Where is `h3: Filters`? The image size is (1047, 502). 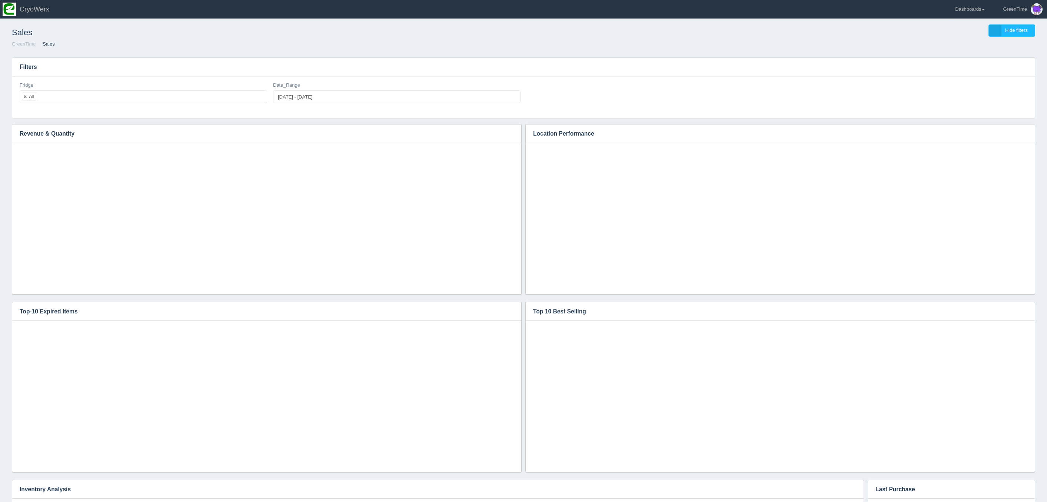
h3: Filters is located at coordinates (523, 67).